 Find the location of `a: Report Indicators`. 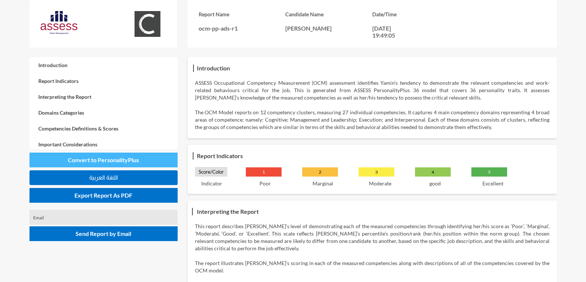

a: Report Indicators is located at coordinates (103, 81).